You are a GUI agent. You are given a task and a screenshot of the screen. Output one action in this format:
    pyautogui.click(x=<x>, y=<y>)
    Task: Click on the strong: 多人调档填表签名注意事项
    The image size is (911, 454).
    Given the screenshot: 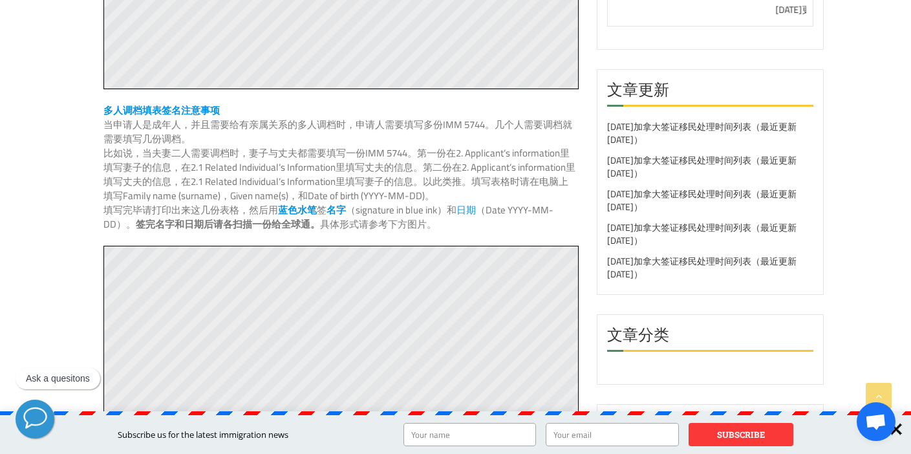 What is the action you would take?
    pyautogui.click(x=162, y=110)
    